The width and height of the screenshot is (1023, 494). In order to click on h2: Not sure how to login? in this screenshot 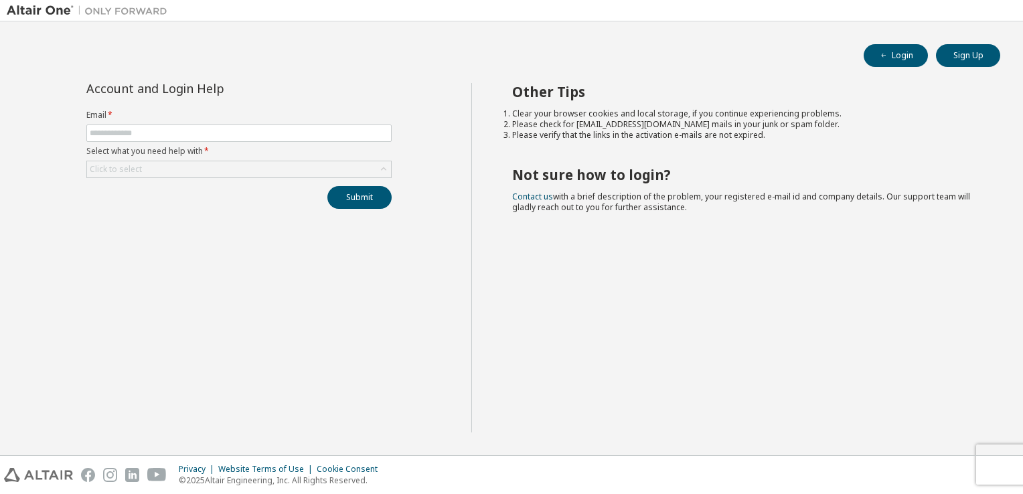, I will do `click(745, 175)`.